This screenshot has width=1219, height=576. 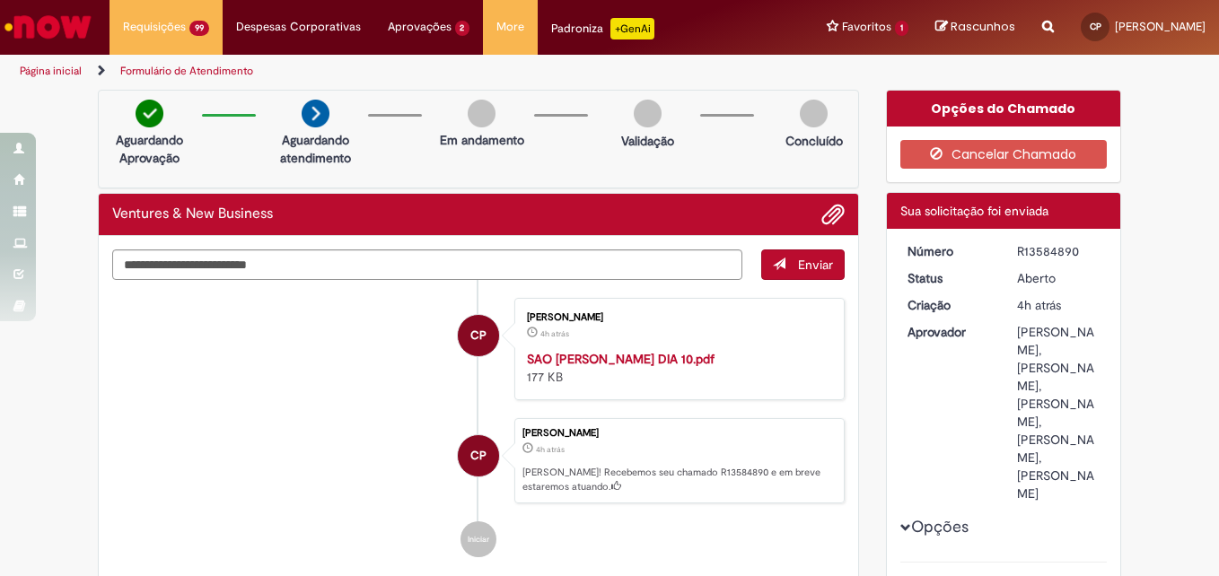 I want to click on span: 2, so click(x=462, y=28).